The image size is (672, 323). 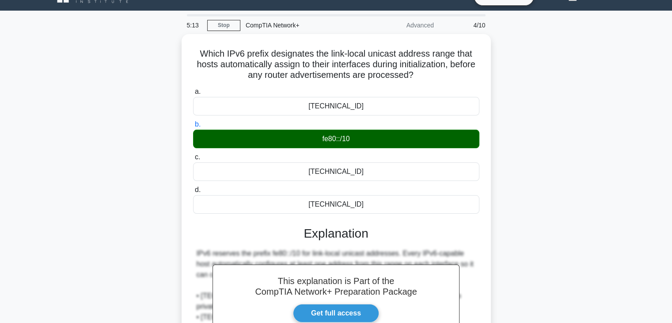 What do you see at coordinates (336, 65) in the screenshot?
I see `h5: Which IPv6 prefix designates the link-local unicast address range that hosts automatically assign...` at bounding box center [336, 65].